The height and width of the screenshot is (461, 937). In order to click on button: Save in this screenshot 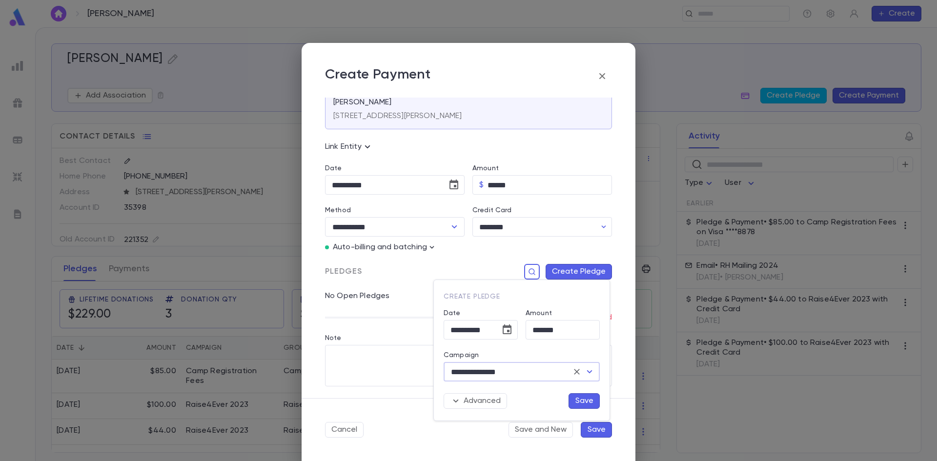, I will do `click(584, 401)`.